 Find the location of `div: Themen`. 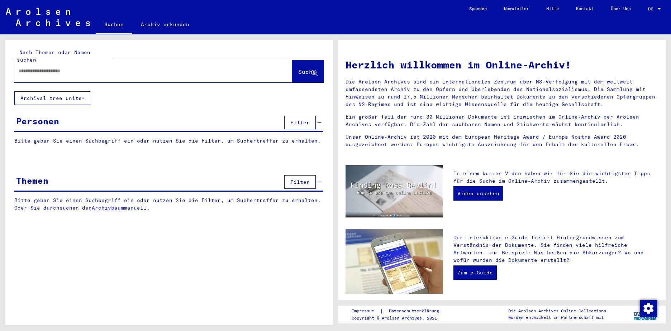

div: Themen is located at coordinates (32, 181).